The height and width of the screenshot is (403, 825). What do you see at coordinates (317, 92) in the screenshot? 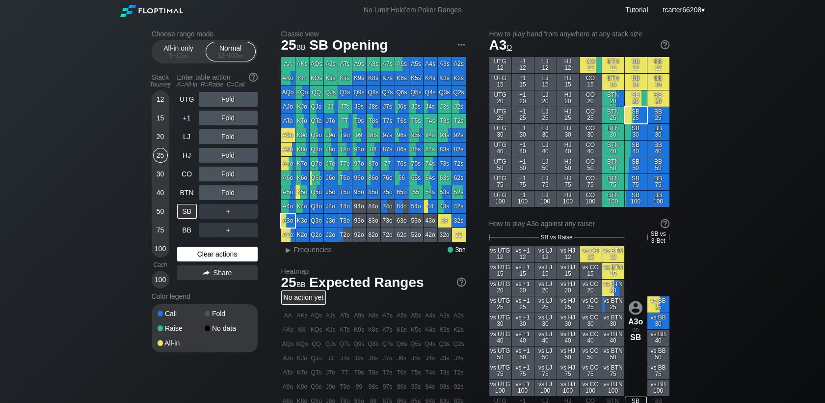
I see `div: QQ` at bounding box center [317, 92].